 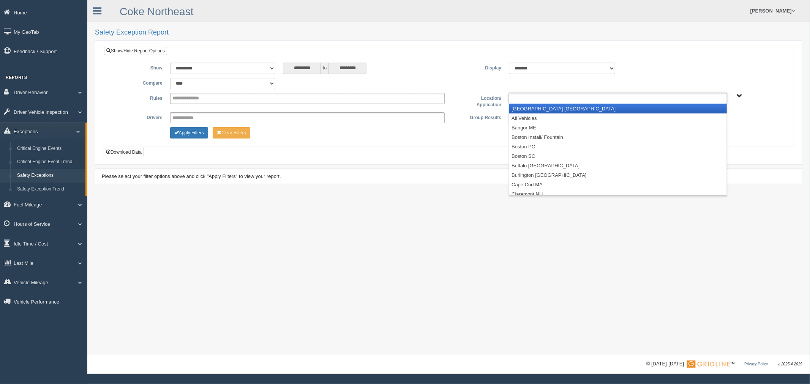 What do you see at coordinates (49, 190) in the screenshot?
I see `a: Safety Exception Trend` at bounding box center [49, 190].